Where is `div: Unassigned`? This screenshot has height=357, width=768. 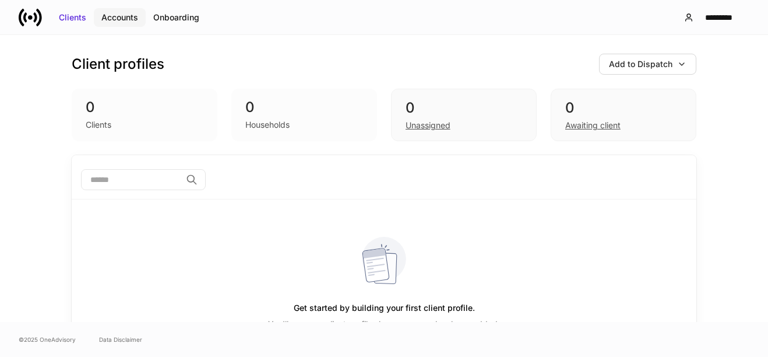
div: Unassigned is located at coordinates (428, 125).